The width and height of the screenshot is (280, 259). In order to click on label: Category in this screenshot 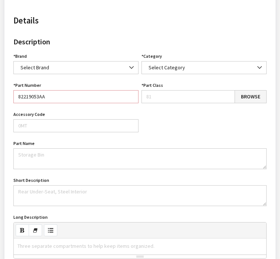, I will do `click(152, 56)`.